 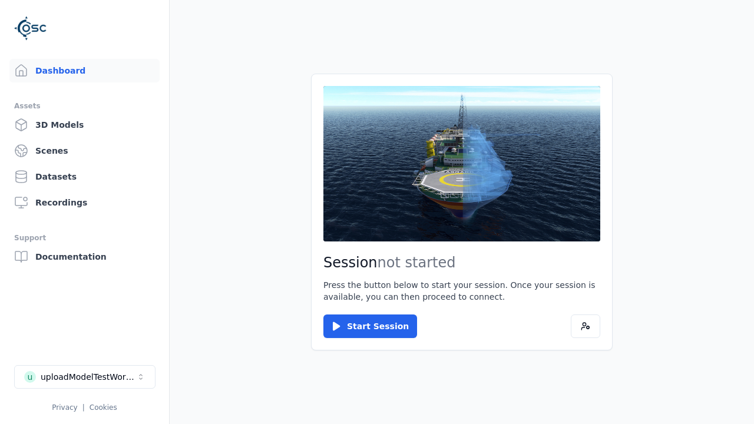 What do you see at coordinates (84, 257) in the screenshot?
I see `a: Documentation` at bounding box center [84, 257].